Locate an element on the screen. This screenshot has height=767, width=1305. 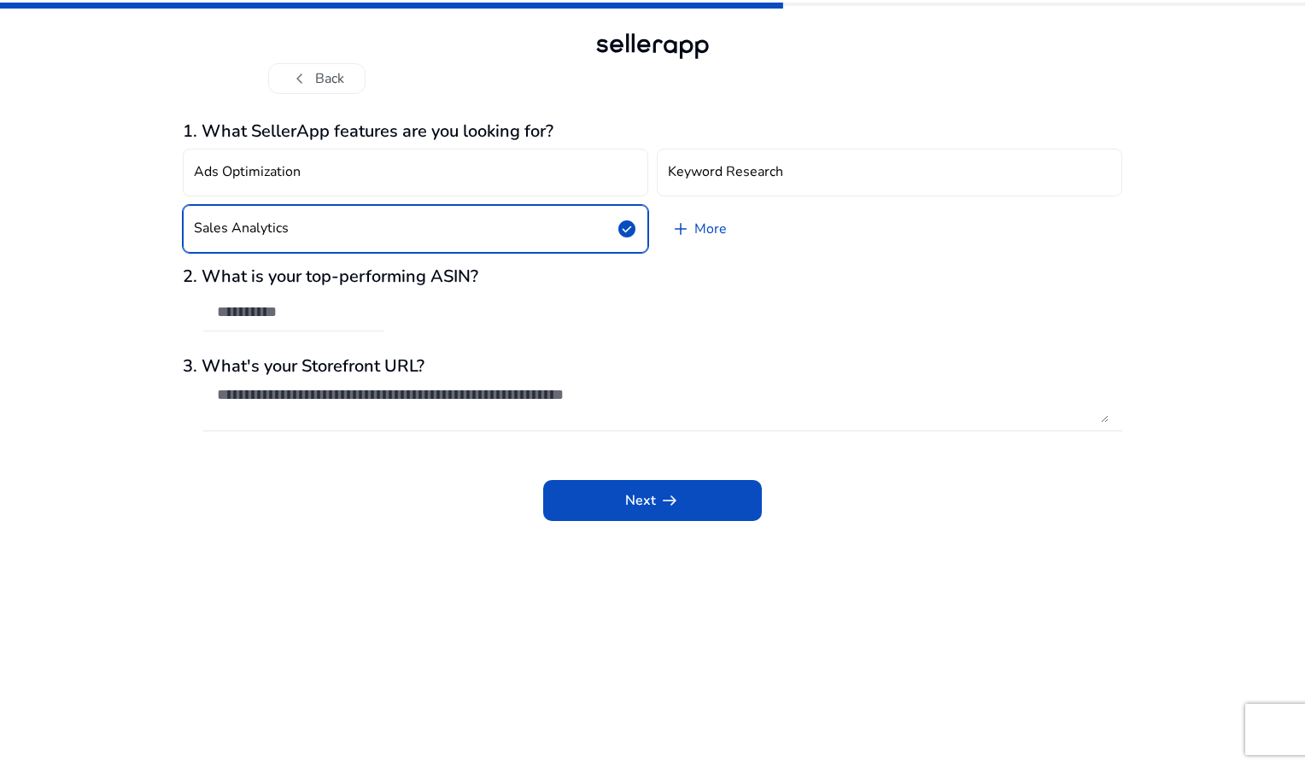
h3: 2. What is your top-performing ASIN? is located at coordinates (652, 277).